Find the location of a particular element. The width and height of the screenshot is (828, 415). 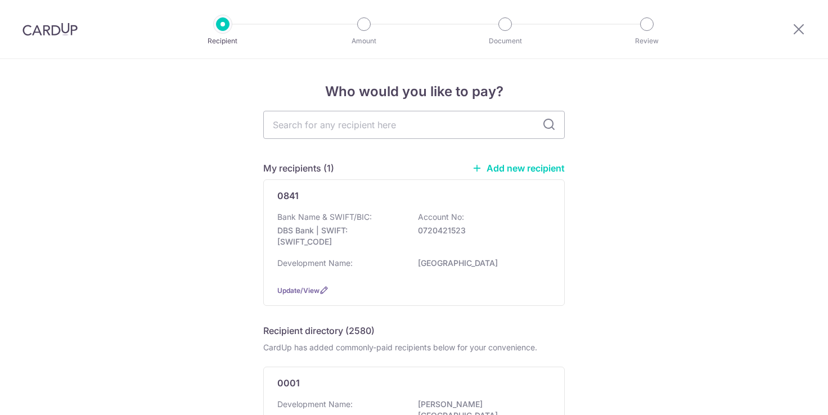

div: CardUp has added commonly-paid recipients below for your convenience. is located at coordinates (414, 348).